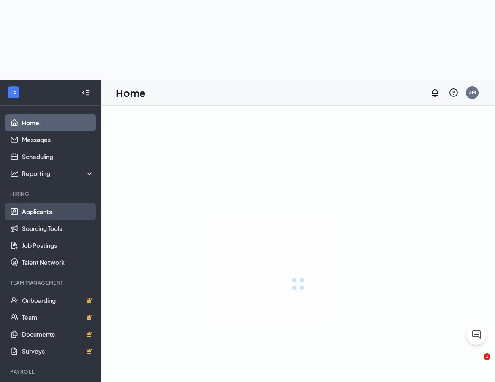  I want to click on a: Applicants, so click(58, 211).